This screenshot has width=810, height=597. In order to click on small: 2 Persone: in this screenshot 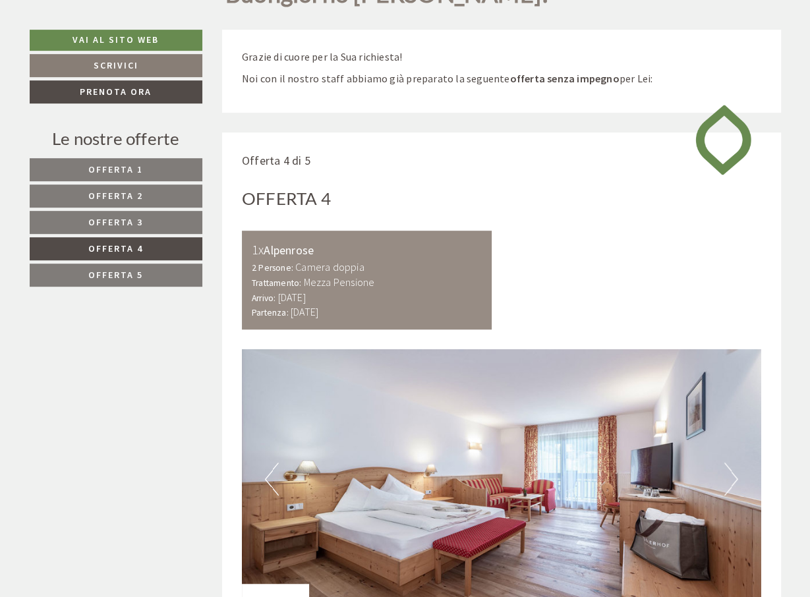, I will do `click(272, 268)`.